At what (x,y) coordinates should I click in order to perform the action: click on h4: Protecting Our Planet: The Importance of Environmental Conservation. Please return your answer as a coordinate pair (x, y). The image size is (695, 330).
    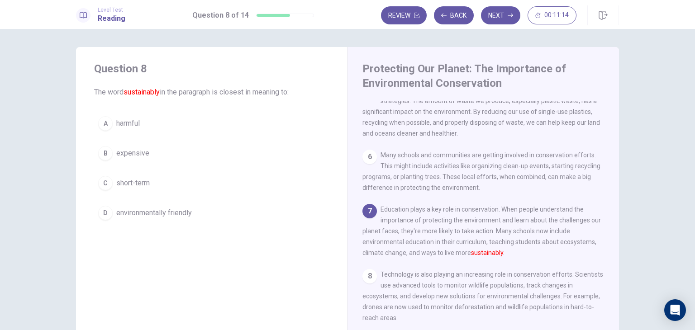
    Looking at the image, I should click on (482, 76).